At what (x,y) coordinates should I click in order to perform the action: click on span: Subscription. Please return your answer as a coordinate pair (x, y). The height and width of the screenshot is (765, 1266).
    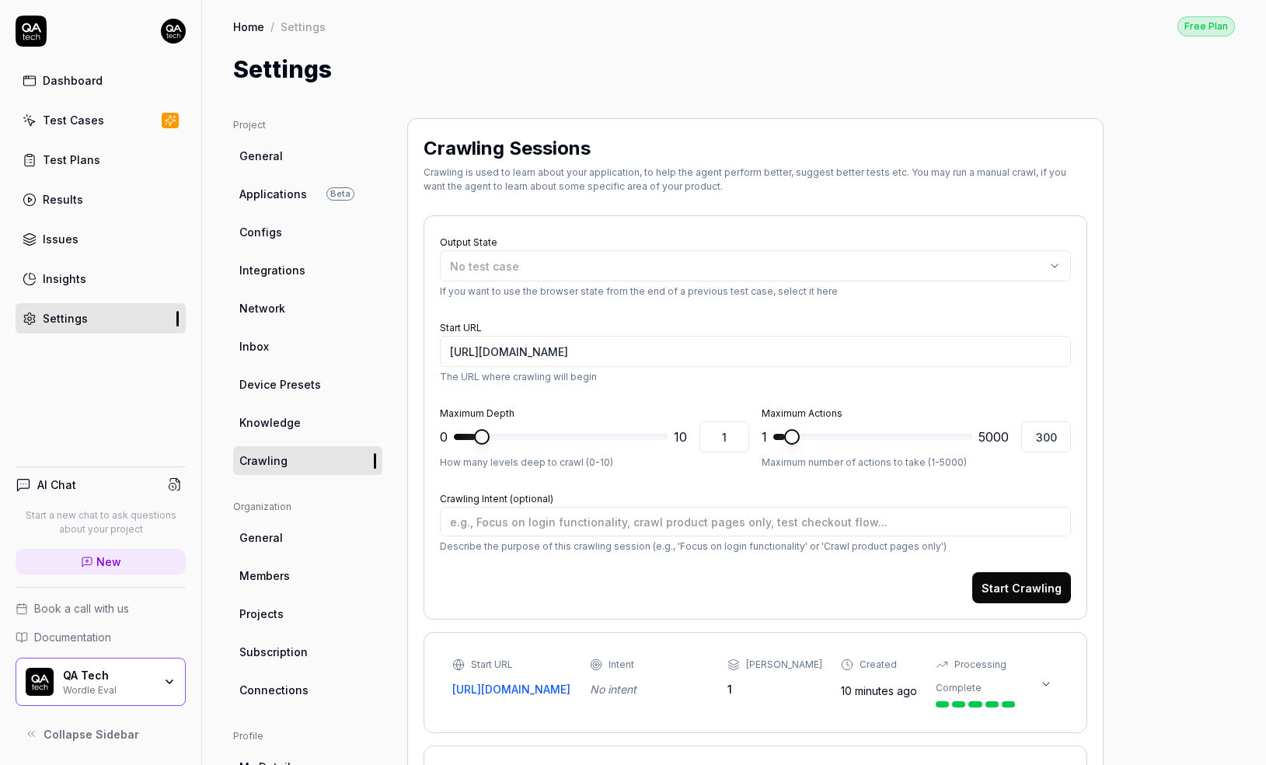
    Looking at the image, I should click on (274, 651).